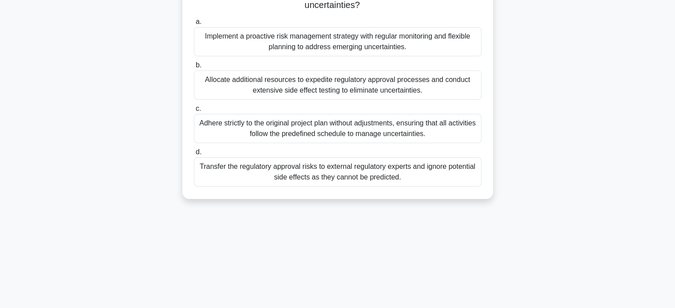 This screenshot has height=308, width=675. Describe the element at coordinates (338, 129) in the screenshot. I see `div: Adhere strictly to the original project plan without adjustments, ensuring that all activities fo...` at that location.